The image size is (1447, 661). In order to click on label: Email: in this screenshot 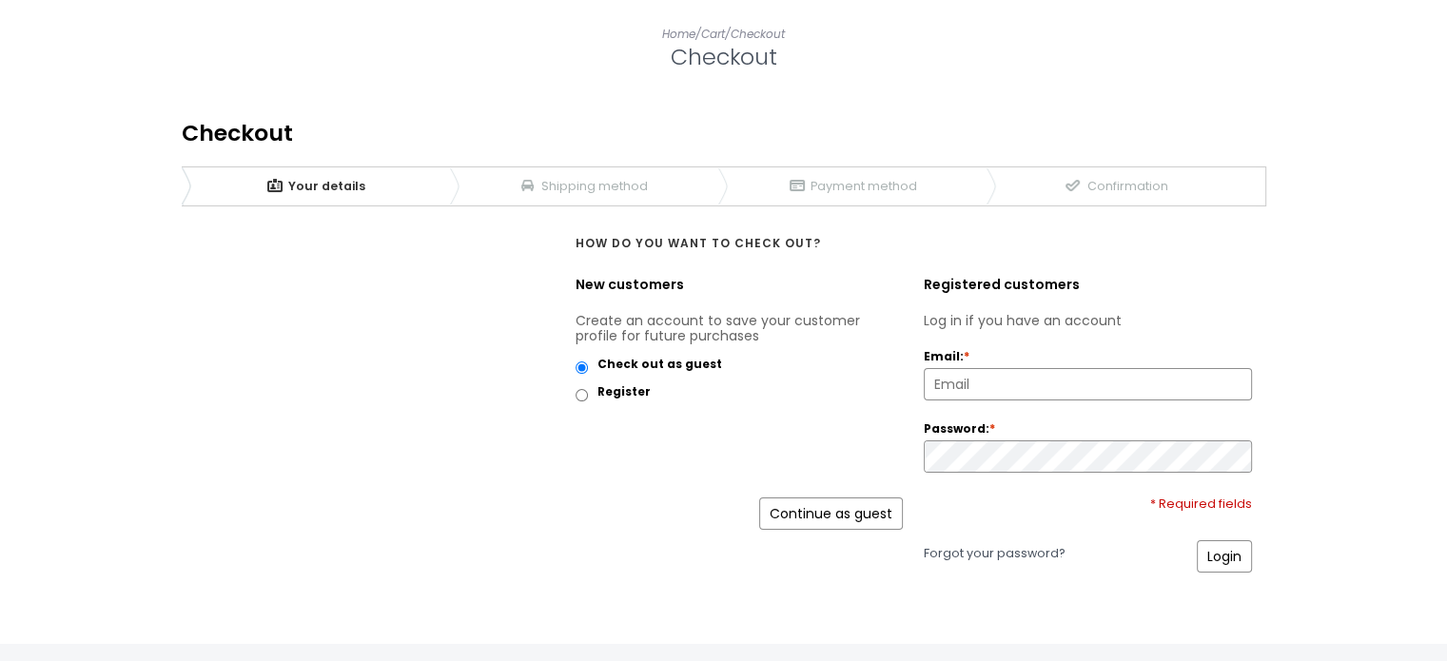, I will do `click(1087, 354)`.